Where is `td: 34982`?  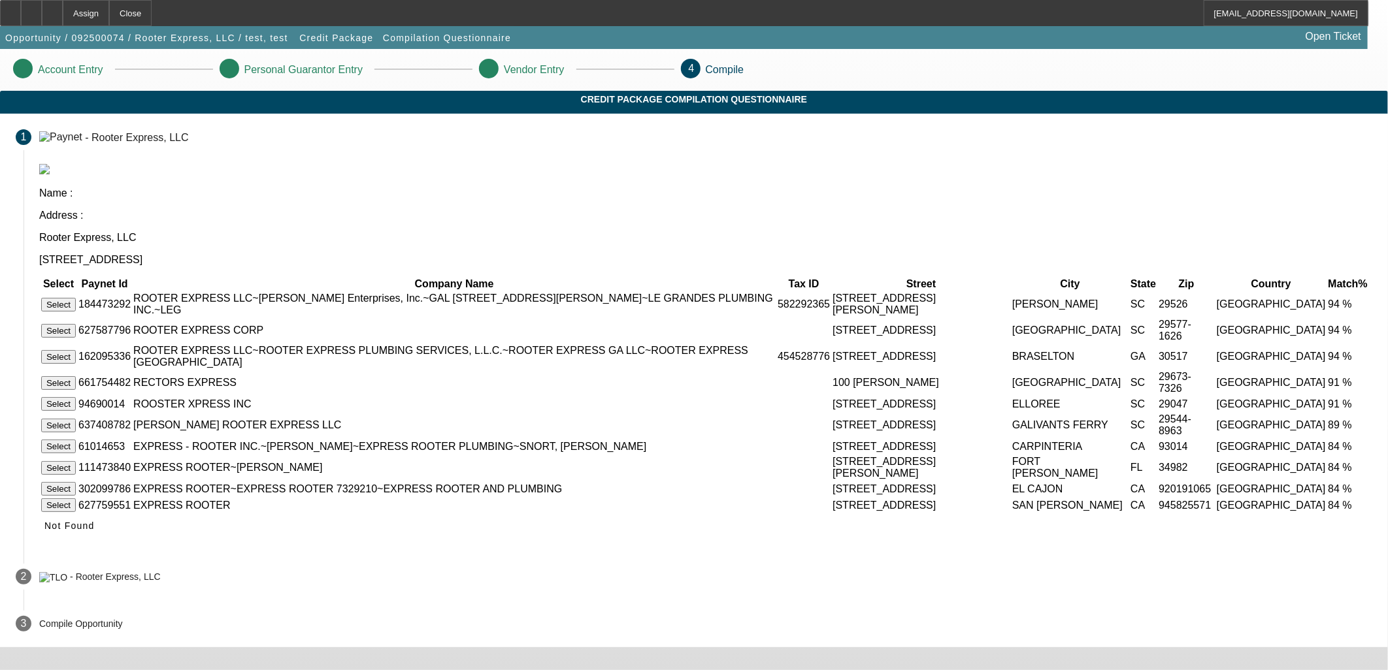 td: 34982 is located at coordinates (1186, 468).